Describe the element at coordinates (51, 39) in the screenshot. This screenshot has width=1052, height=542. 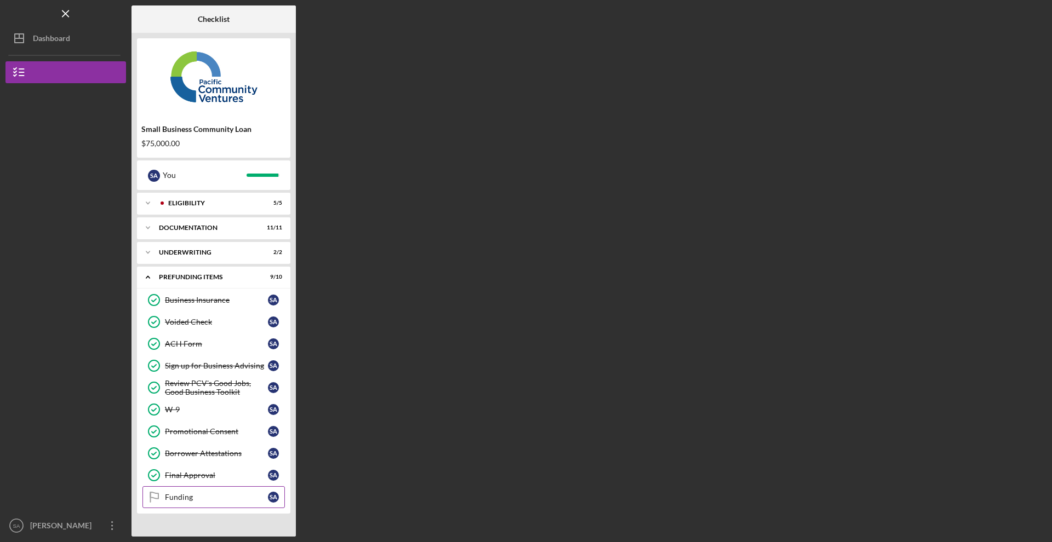
I see `div: Dashboard` at that location.